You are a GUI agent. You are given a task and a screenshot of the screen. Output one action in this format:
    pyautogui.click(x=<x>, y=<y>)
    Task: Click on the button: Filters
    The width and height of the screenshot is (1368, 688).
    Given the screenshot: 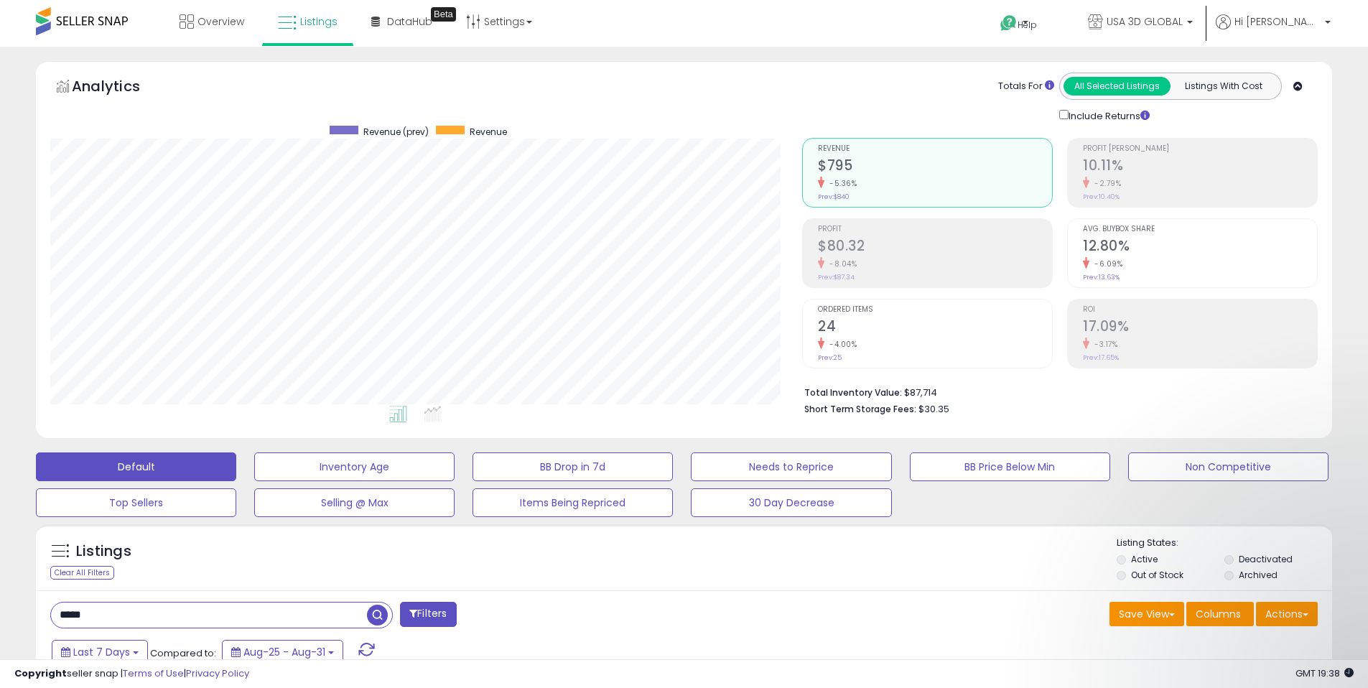 What is the action you would take?
    pyautogui.click(x=428, y=614)
    